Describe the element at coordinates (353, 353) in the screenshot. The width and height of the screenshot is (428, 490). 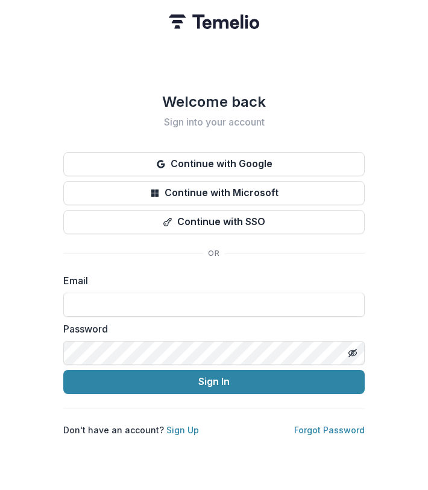
I see `button: Toggle password visibility` at that location.